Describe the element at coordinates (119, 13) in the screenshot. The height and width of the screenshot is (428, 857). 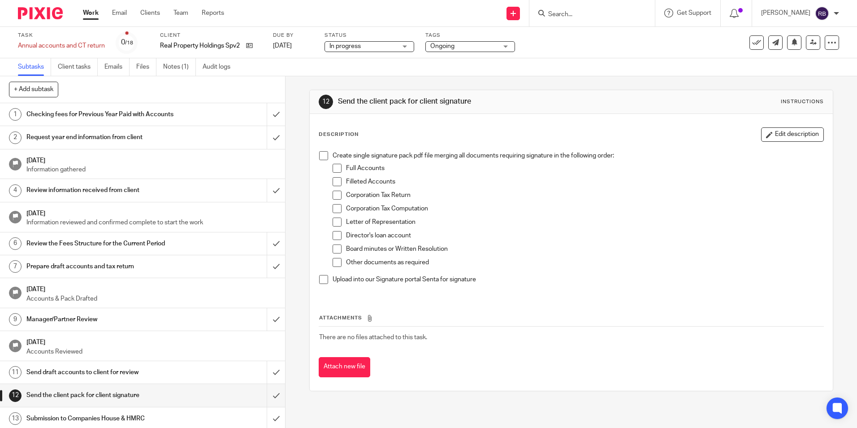
I see `a: Email` at that location.